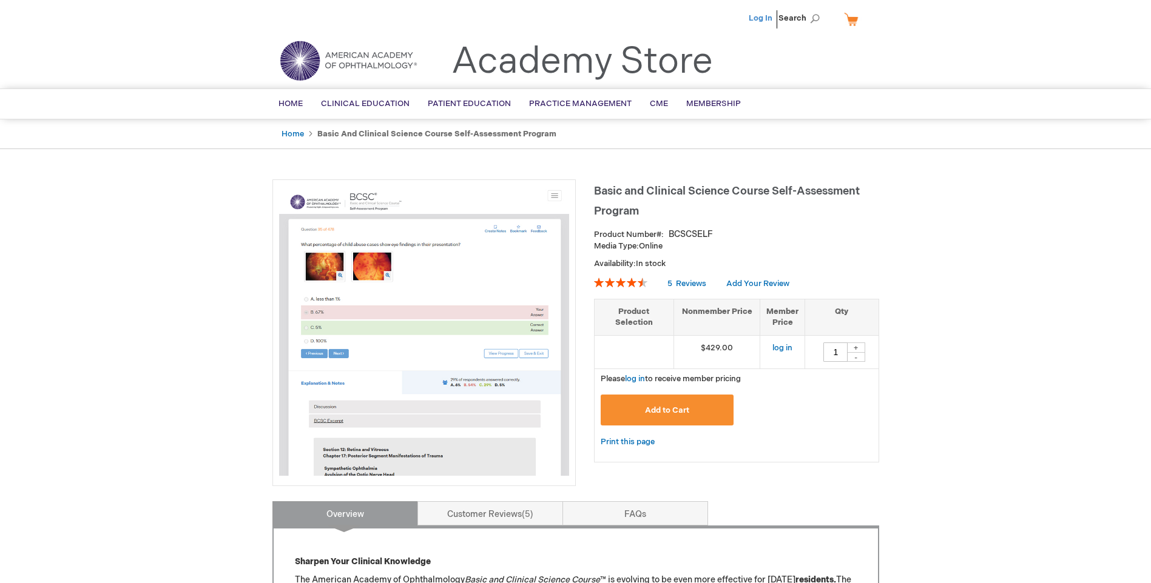 This screenshot has height=583, width=1151. I want to click on p: Online, so click(736, 246).